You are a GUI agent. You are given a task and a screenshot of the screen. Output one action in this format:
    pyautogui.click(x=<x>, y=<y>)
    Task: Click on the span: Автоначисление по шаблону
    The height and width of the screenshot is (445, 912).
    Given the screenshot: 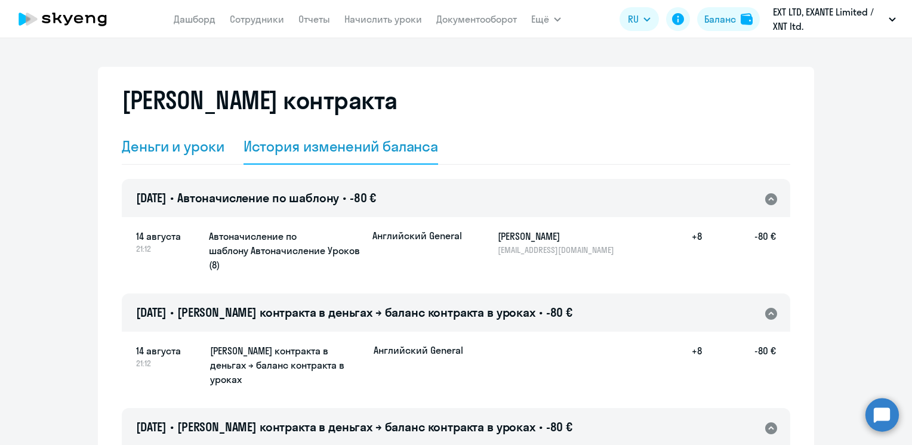 What is the action you would take?
    pyautogui.click(x=258, y=198)
    